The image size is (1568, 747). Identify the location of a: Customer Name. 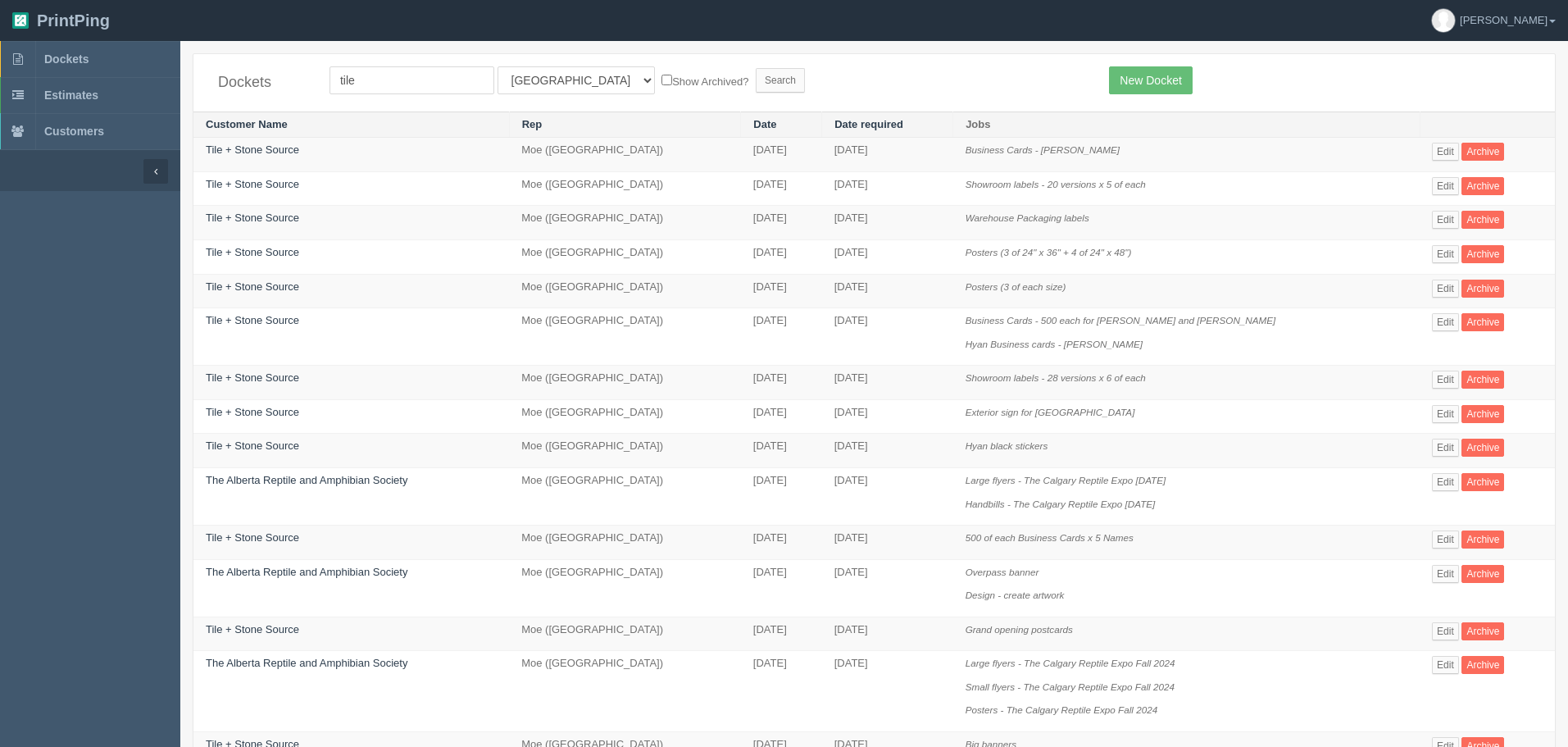
(247, 124).